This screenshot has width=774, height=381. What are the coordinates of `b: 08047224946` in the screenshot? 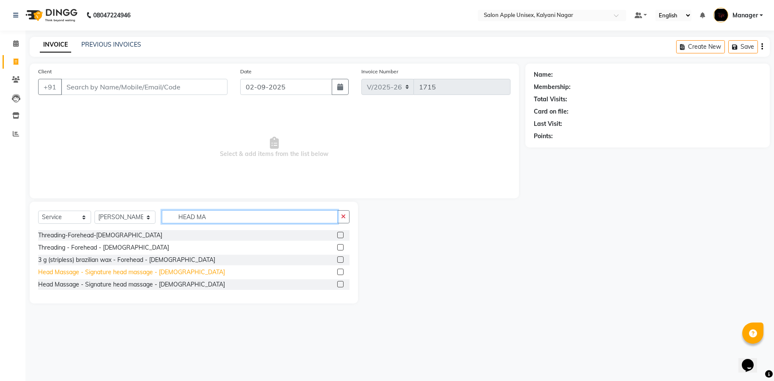 It's located at (112, 15).